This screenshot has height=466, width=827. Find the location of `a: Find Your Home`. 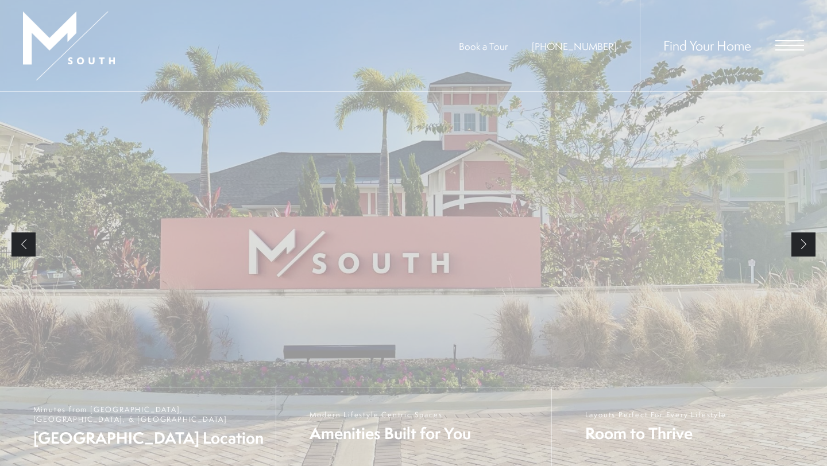

a: Find Your Home is located at coordinates (707, 45).